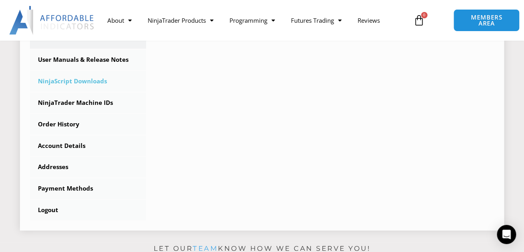  Describe the element at coordinates (506, 235) in the screenshot. I see `div: Open Intercom Messenger` at that location.